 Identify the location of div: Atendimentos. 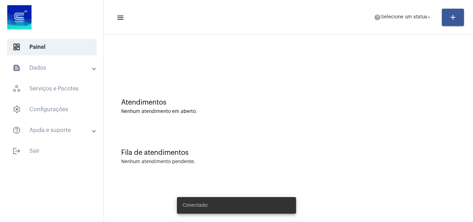
(288, 102).